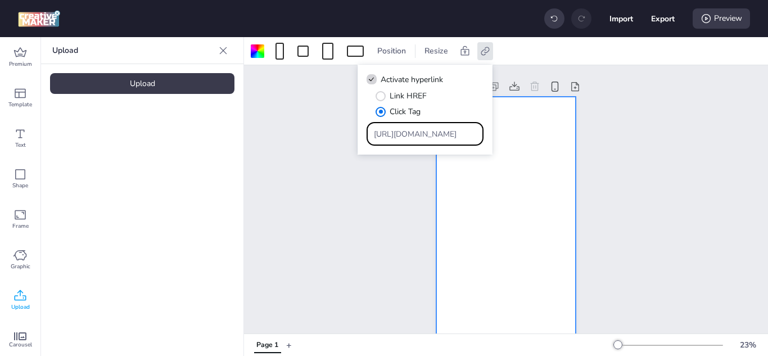  I want to click on p: Upload, so click(133, 51).